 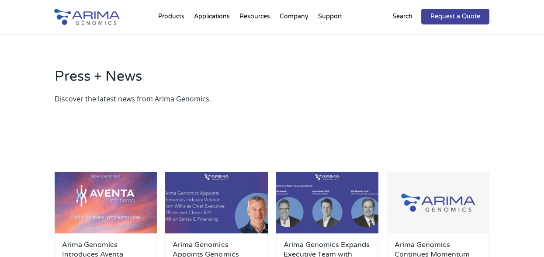 I want to click on img: Group-929-500x300.jpg, so click(x=439, y=202).